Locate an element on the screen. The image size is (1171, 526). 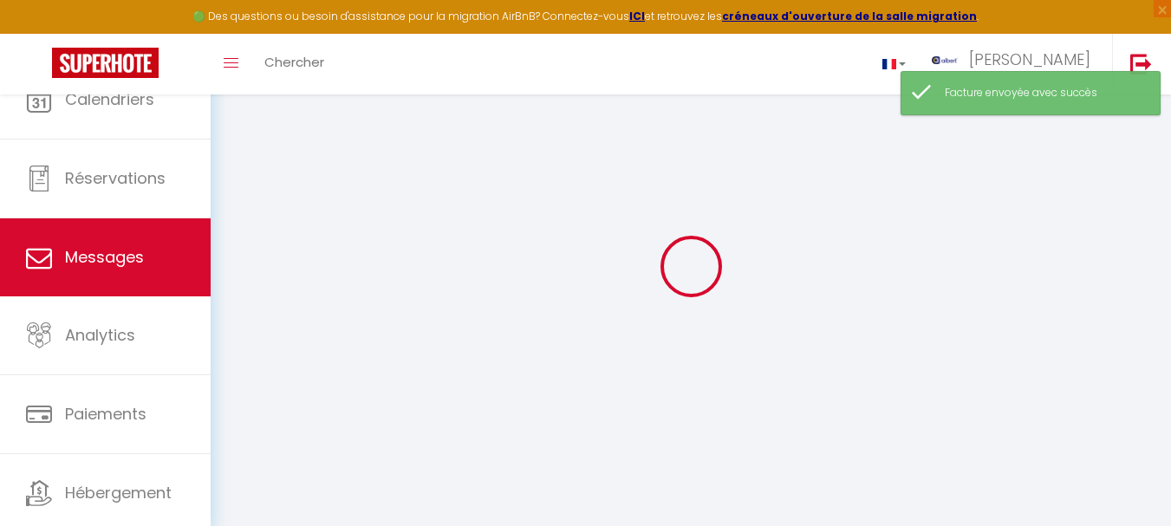
strong: ICI is located at coordinates (637, 16).